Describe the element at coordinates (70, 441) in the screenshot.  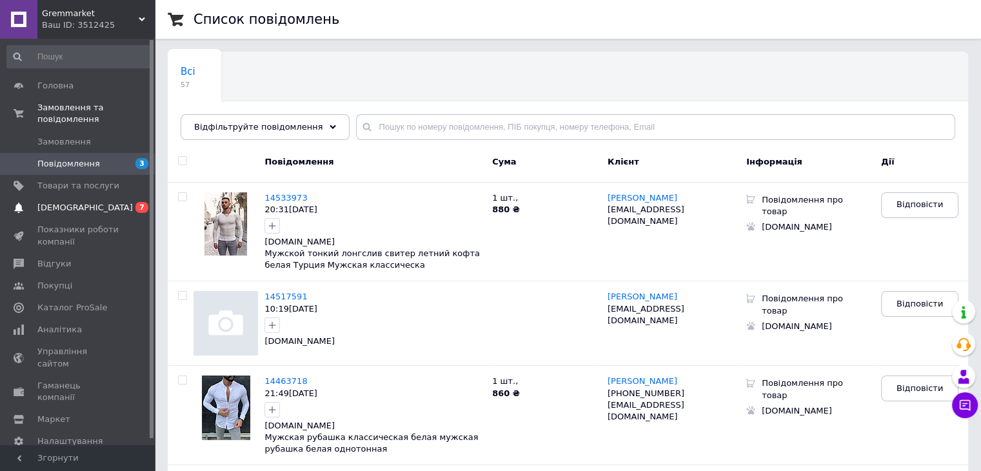
I see `span: Налаштування` at that location.